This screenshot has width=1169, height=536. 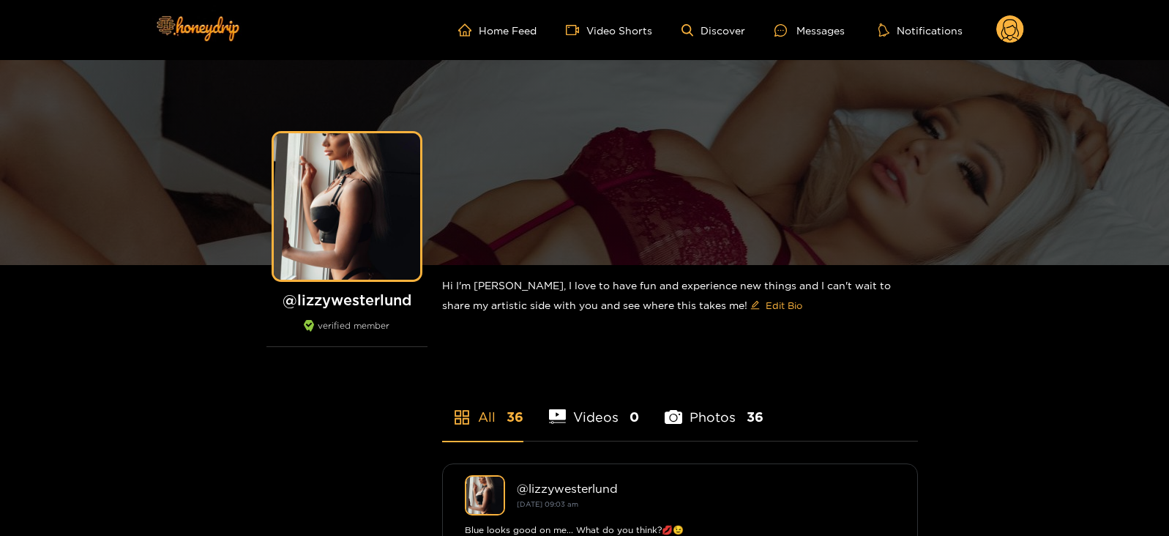 I want to click on a: Home Feed, so click(x=497, y=30).